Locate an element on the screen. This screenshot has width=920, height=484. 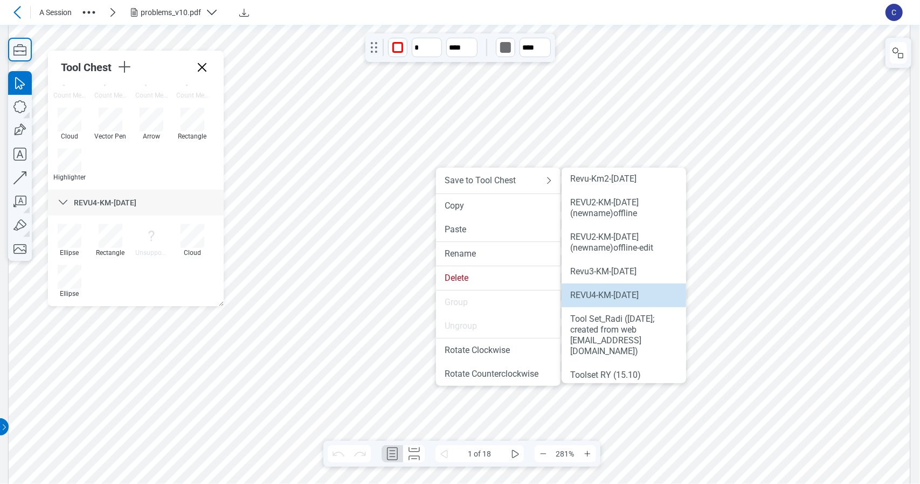
button: Continuous Page Layout is located at coordinates (414, 454).